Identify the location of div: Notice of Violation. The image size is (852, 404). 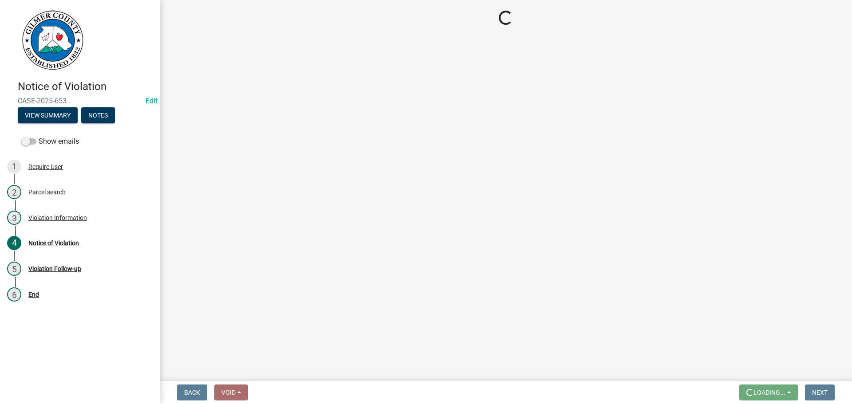
(54, 243).